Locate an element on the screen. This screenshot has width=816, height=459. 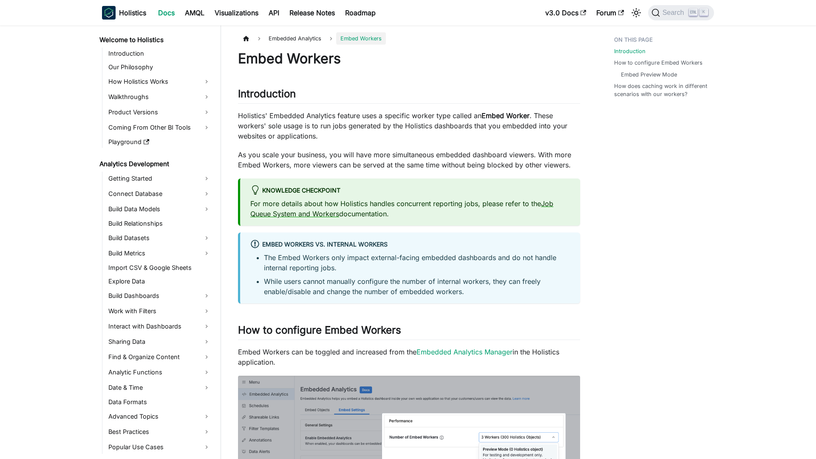
h2: Introduction is located at coordinates (409, 96).